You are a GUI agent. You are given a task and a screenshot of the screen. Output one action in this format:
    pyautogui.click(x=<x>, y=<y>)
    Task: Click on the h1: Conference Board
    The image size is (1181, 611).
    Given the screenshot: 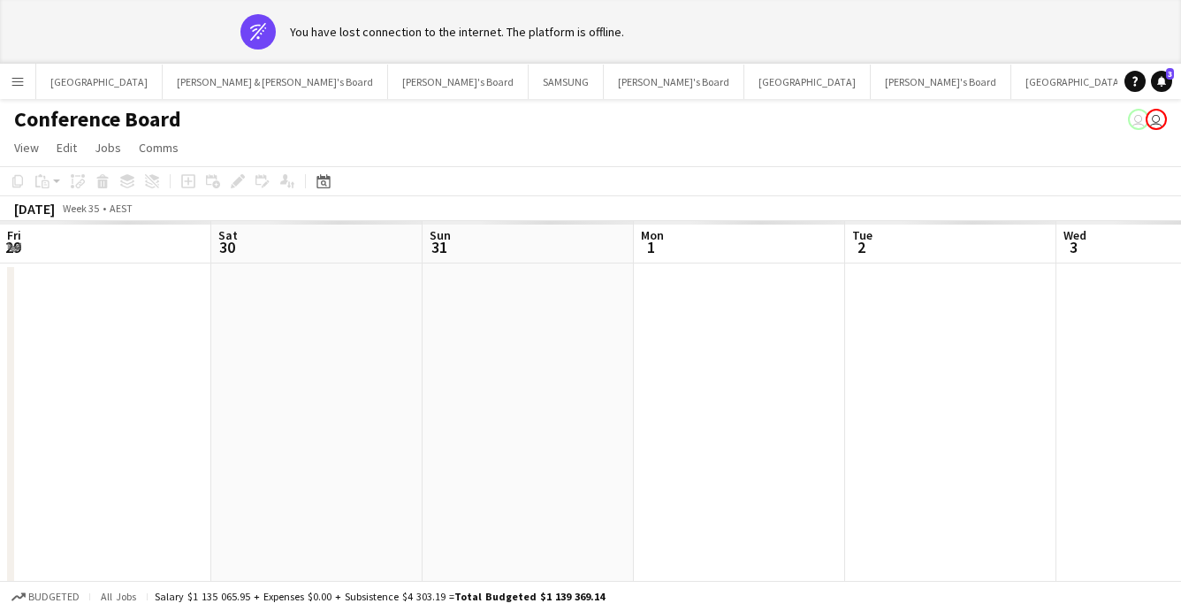 What is the action you would take?
    pyautogui.click(x=97, y=119)
    